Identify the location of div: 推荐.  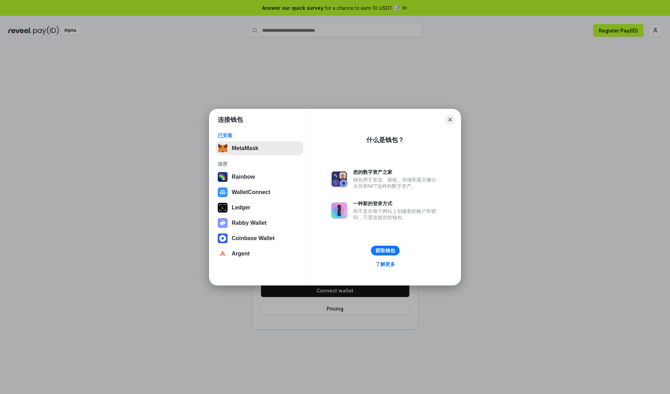
(259, 164).